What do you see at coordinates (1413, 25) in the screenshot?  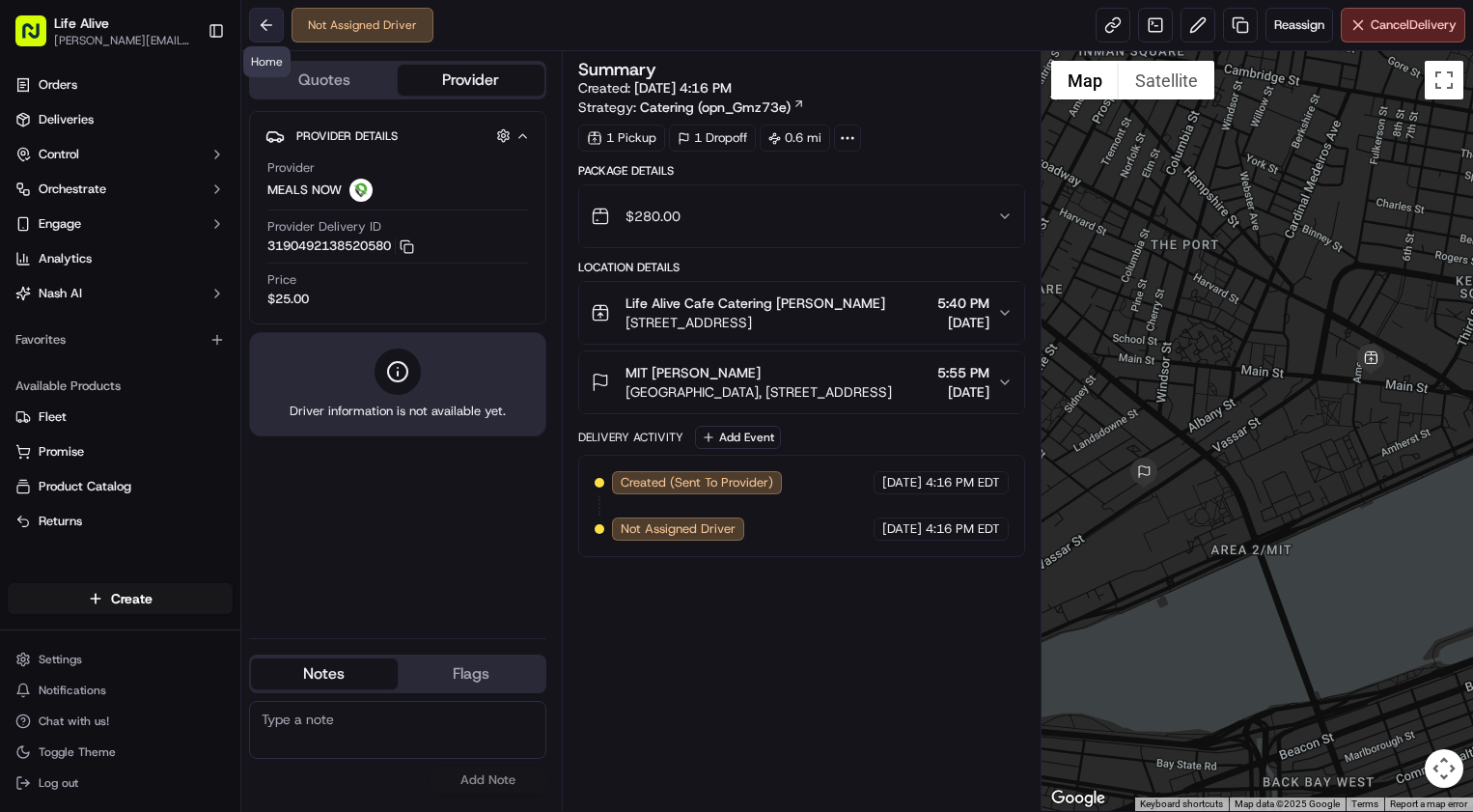 I see `span: Cancel Delivery` at bounding box center [1413, 25].